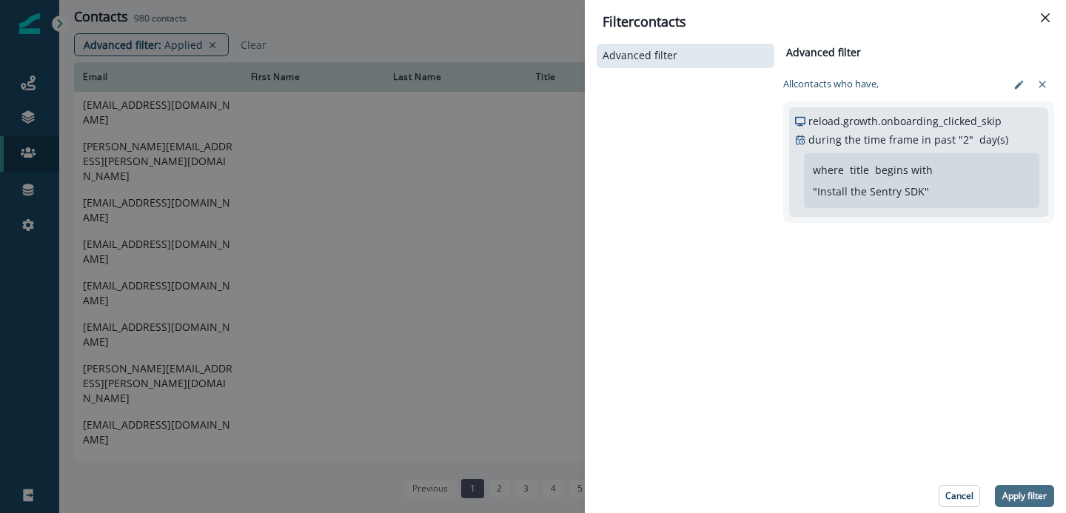 Image resolution: width=1066 pixels, height=513 pixels. What do you see at coordinates (831, 84) in the screenshot?
I see `p: All contact s who have,` at bounding box center [831, 84].